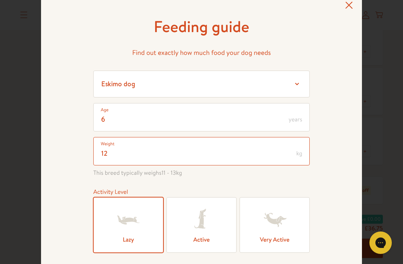  Describe the element at coordinates (274, 225) in the screenshot. I see `label: Very Active` at that location.